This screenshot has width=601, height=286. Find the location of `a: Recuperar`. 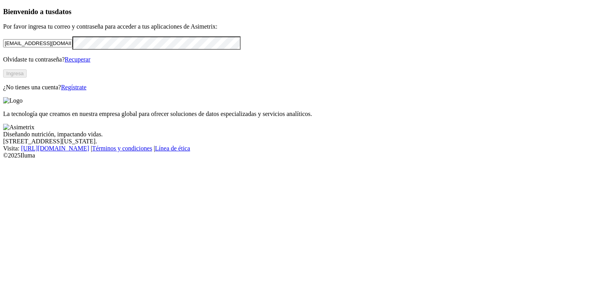

a: Recuperar is located at coordinates (78, 59).